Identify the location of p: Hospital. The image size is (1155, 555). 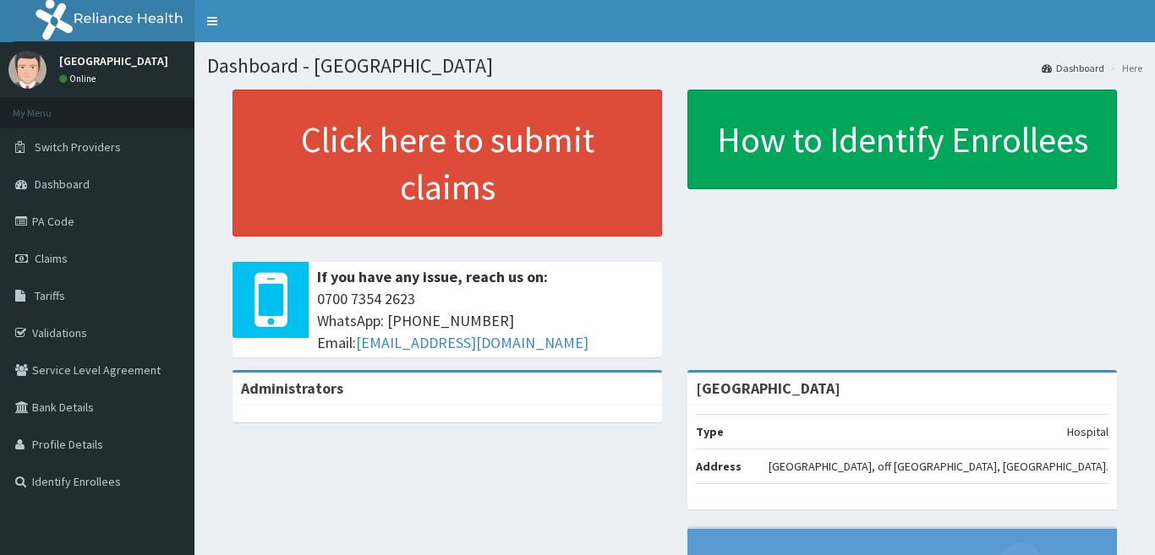
(1087, 432).